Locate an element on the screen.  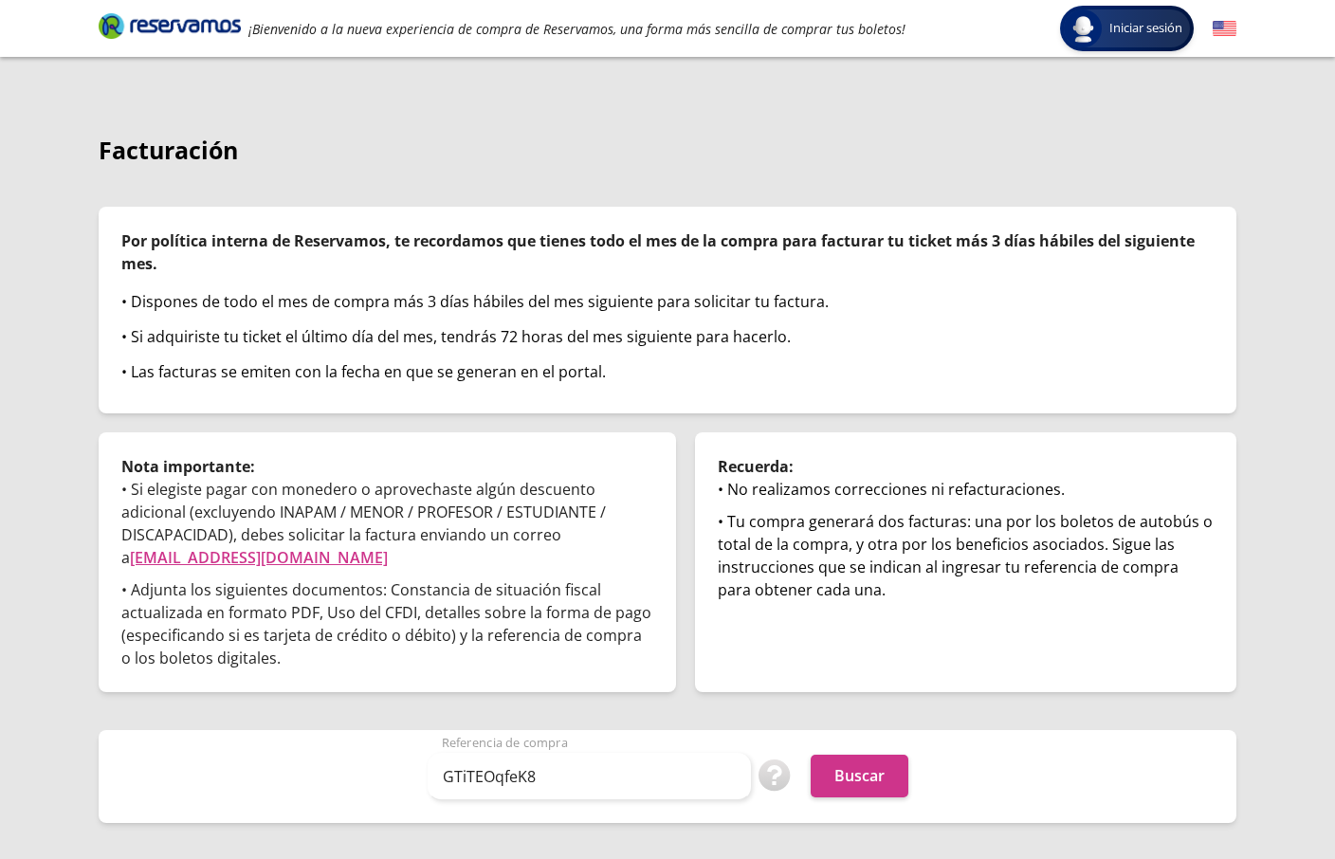
div: • Si adquiriste tu ticket el último día del mes, tendrás 72 horas del mes siguiente para hacerlo. is located at coordinates (667, 336).